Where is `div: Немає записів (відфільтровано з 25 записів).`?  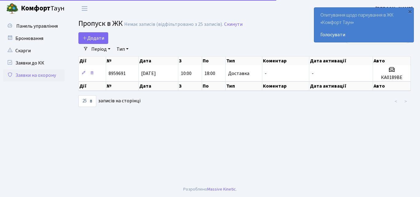
div: Немає записів (відфільтровано з 25 записів). is located at coordinates (173, 24).